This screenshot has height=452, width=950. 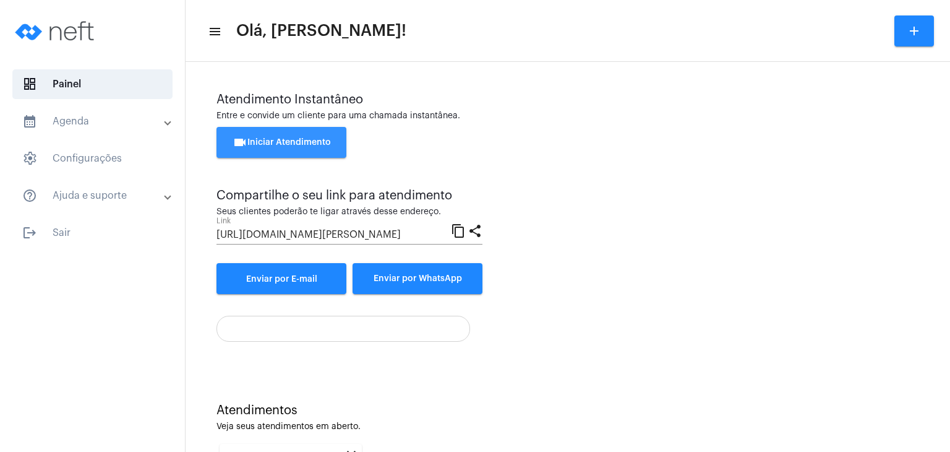 I want to click on div: Veja seus atendimentos em aberto., so click(x=568, y=426).